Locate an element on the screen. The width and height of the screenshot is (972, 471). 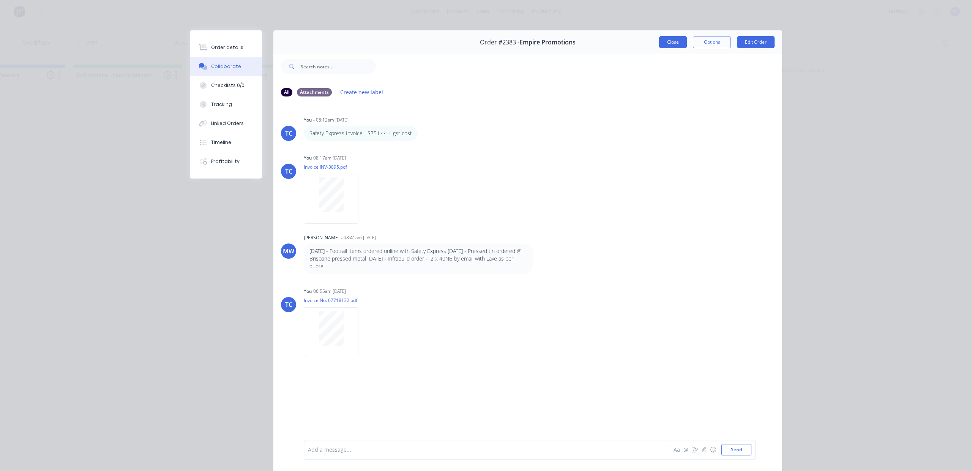
button: Timeline is located at coordinates (226, 142).